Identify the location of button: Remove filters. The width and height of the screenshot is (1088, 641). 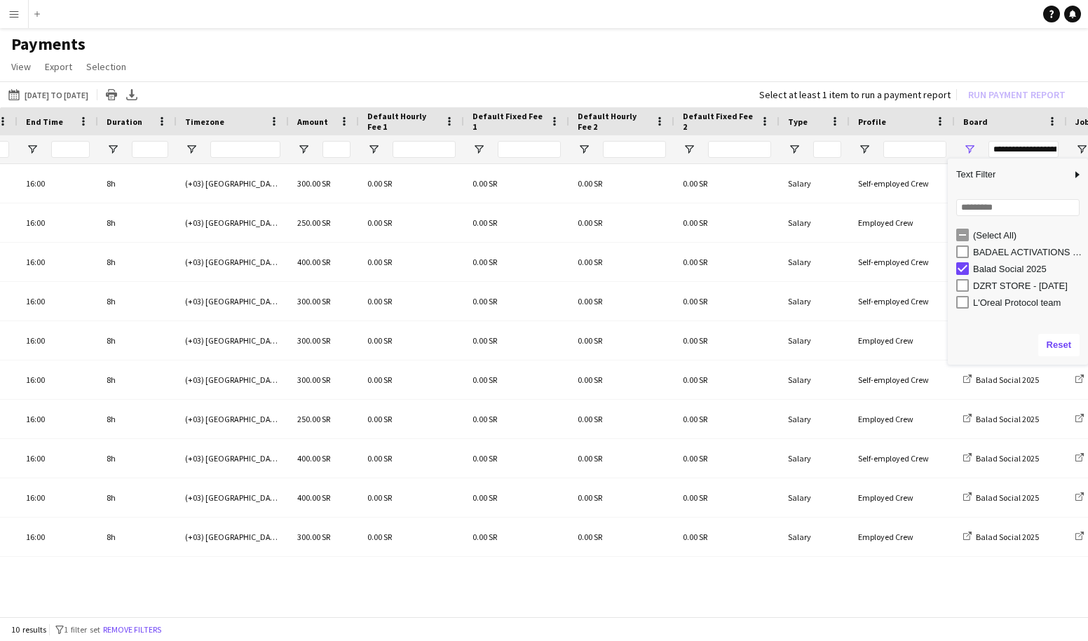
(132, 629).